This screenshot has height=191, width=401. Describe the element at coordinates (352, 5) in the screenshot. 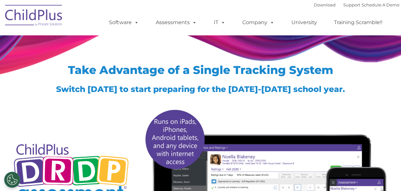

I see `a: Support` at that location.